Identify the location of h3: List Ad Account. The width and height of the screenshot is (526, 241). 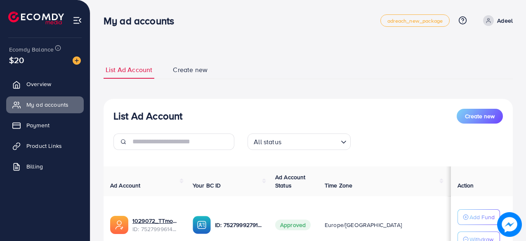
(148, 116).